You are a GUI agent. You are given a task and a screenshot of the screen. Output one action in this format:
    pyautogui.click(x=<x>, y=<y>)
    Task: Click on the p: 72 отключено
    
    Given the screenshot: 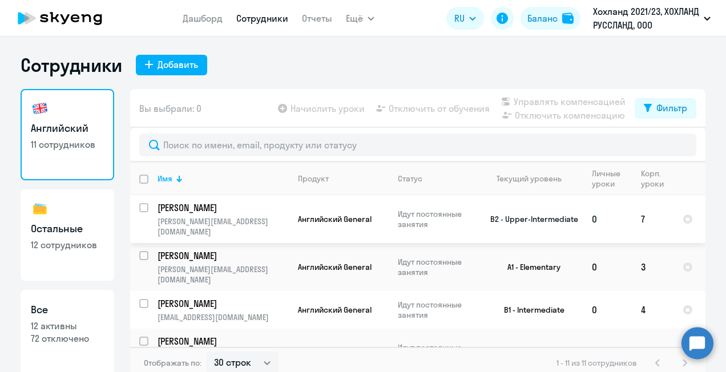 What is the action you would take?
    pyautogui.click(x=67, y=338)
    